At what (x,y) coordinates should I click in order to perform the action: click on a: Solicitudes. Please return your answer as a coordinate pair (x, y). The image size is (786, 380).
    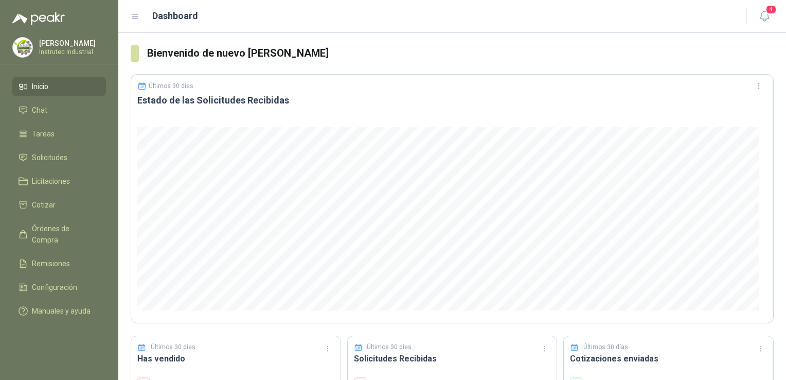
    Looking at the image, I should click on (59, 157).